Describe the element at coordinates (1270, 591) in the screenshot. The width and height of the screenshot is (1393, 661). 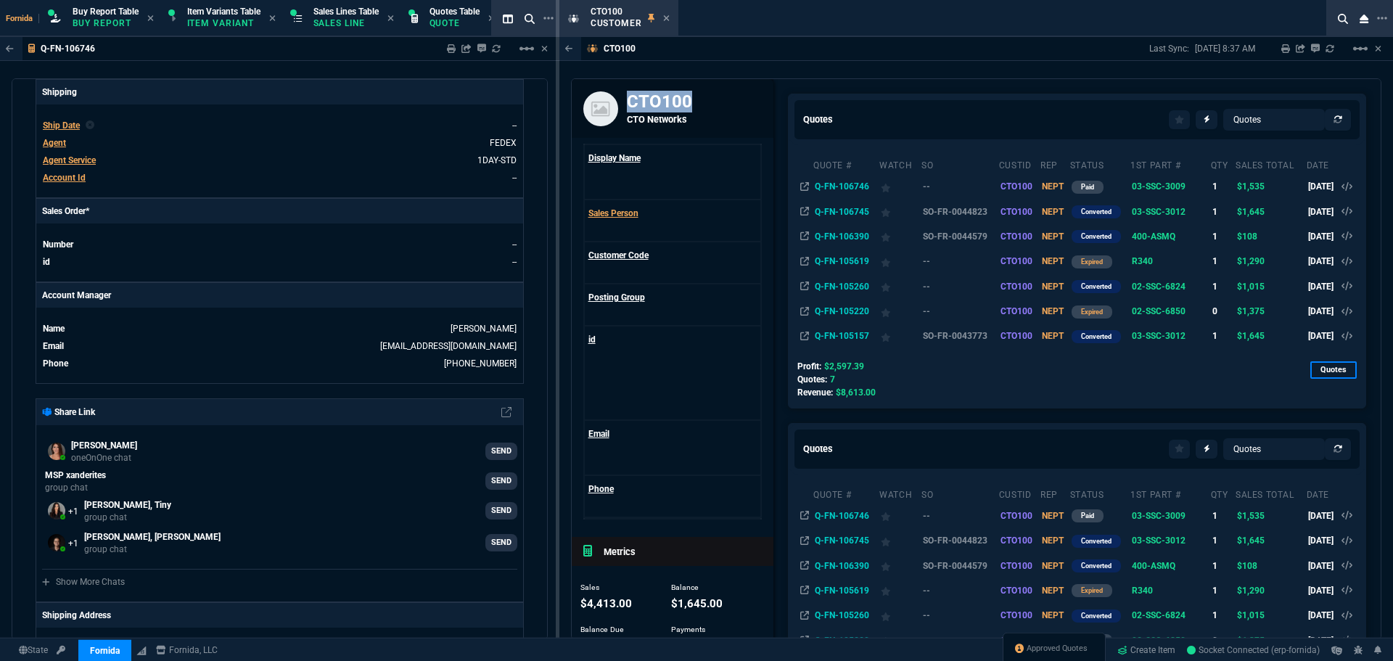
I see `td: $1,290` at that location.